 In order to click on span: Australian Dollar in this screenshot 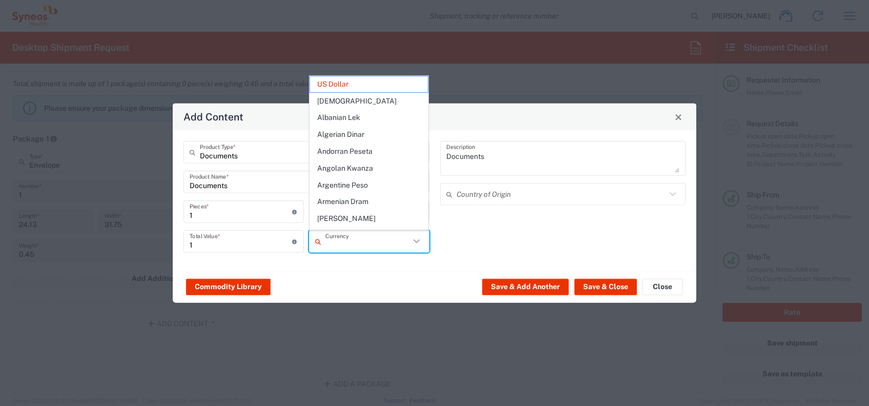, I will do `click(369, 235)`.